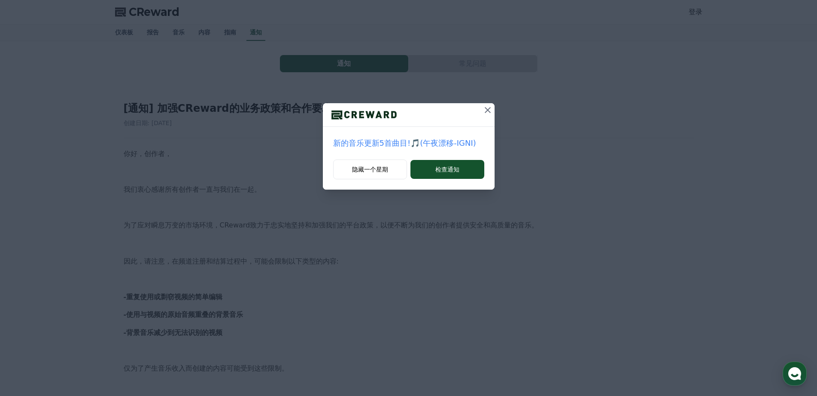  I want to click on img: 徽标, so click(364, 115).